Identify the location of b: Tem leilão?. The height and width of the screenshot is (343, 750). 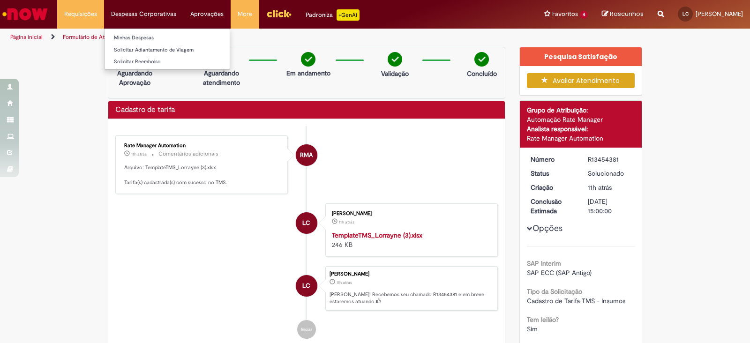
(543, 320).